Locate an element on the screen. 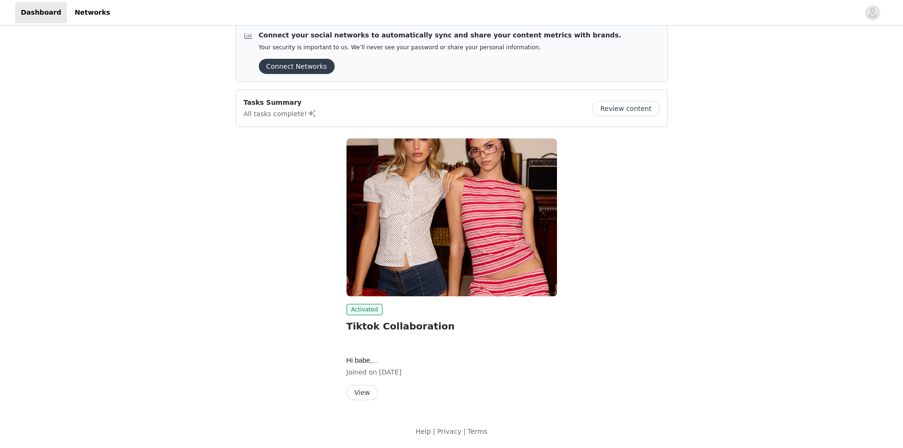  h2: Tiktok Collaboration is located at coordinates (452, 326).